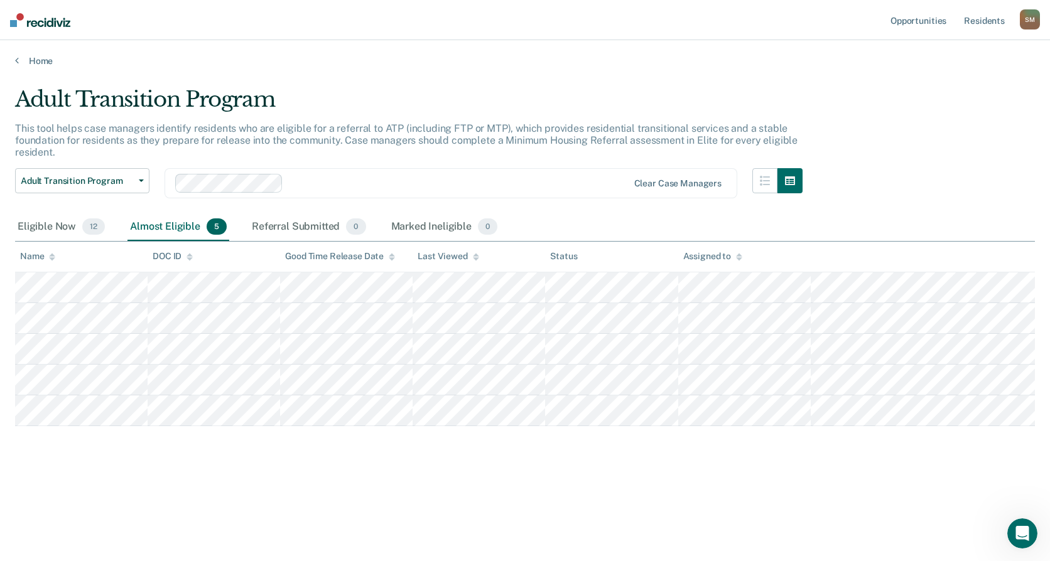 This screenshot has width=1050, height=561. Describe the element at coordinates (525, 61) in the screenshot. I see `a: Home` at that location.